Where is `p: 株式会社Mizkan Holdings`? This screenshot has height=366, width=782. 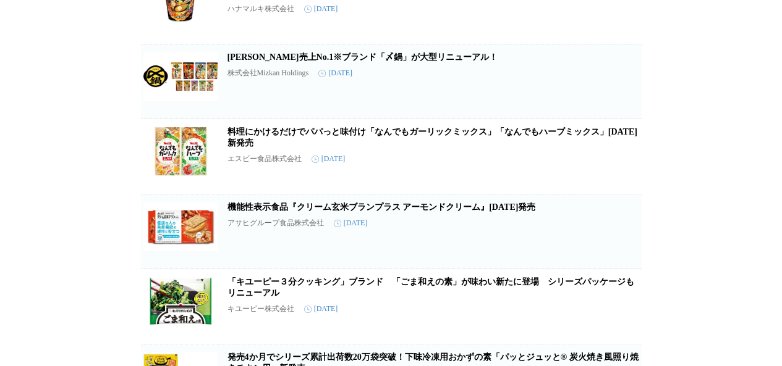 p: 株式会社Mizkan Holdings is located at coordinates (268, 73).